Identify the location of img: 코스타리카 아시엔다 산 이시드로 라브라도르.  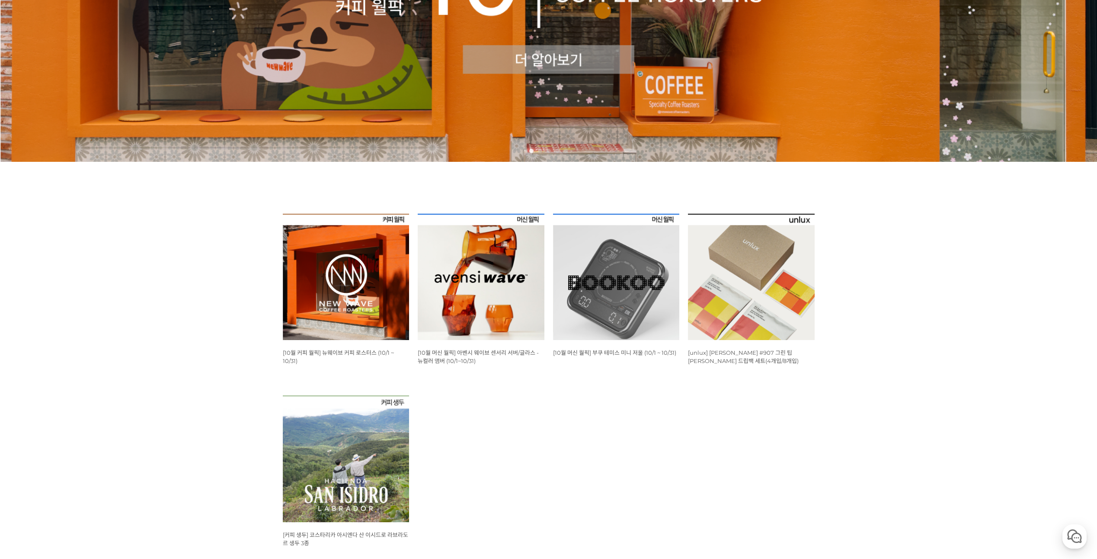
(346, 458).